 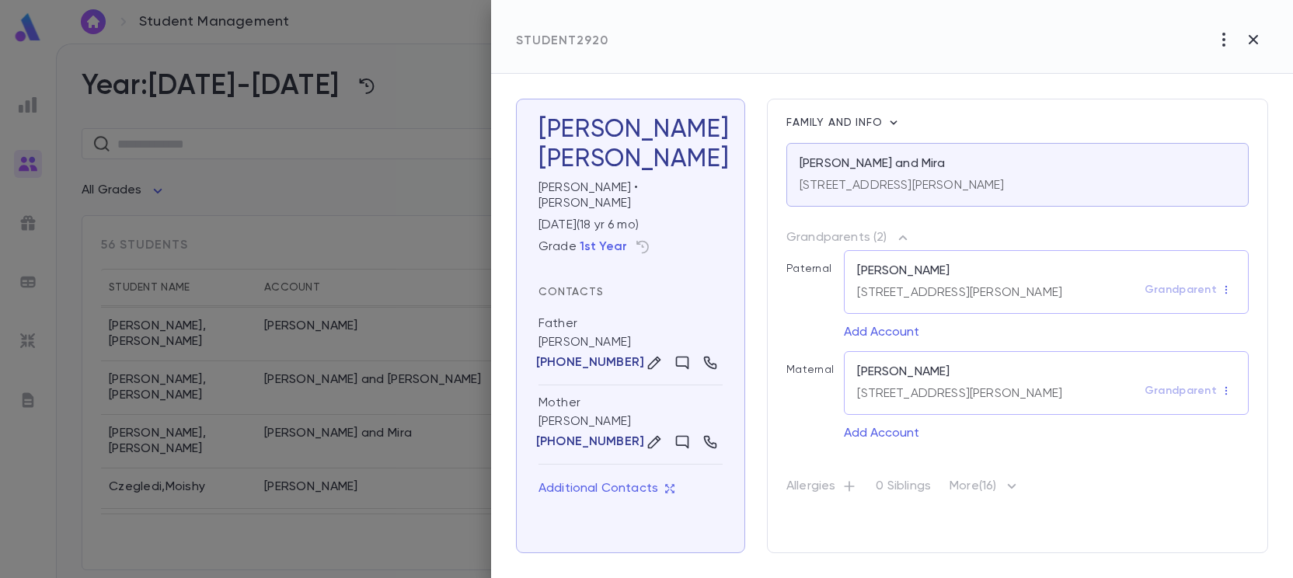 I want to click on span: Contacts, so click(x=571, y=292).